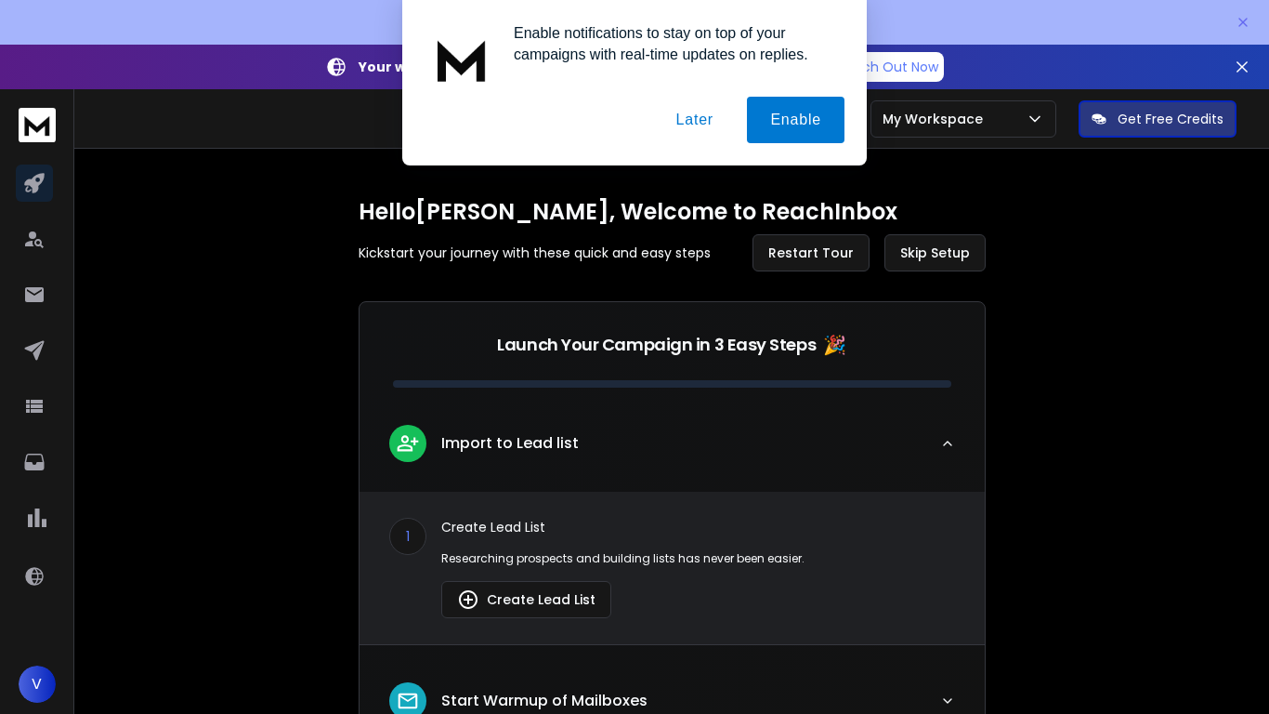 The image size is (1269, 714). Describe the element at coordinates (37, 684) in the screenshot. I see `span: V` at that location.